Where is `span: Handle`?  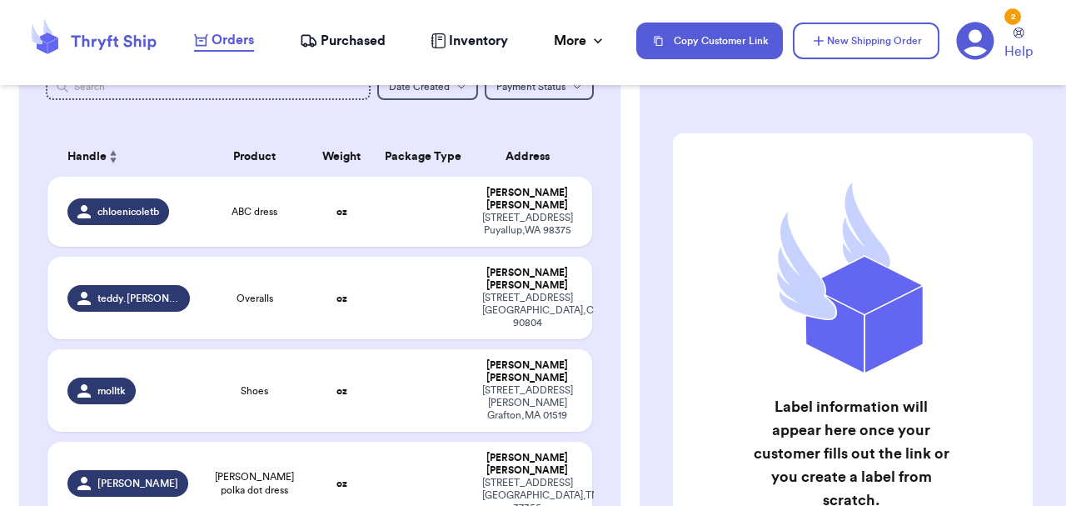 span: Handle is located at coordinates (87, 157).